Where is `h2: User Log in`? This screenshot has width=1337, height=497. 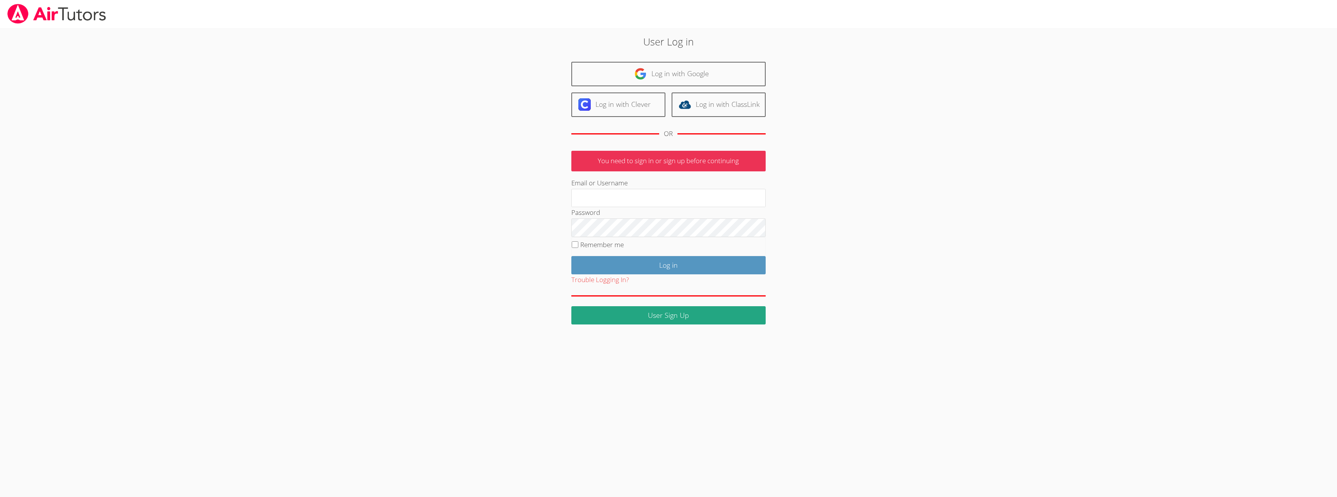
h2: User Log in is located at coordinates (668, 42).